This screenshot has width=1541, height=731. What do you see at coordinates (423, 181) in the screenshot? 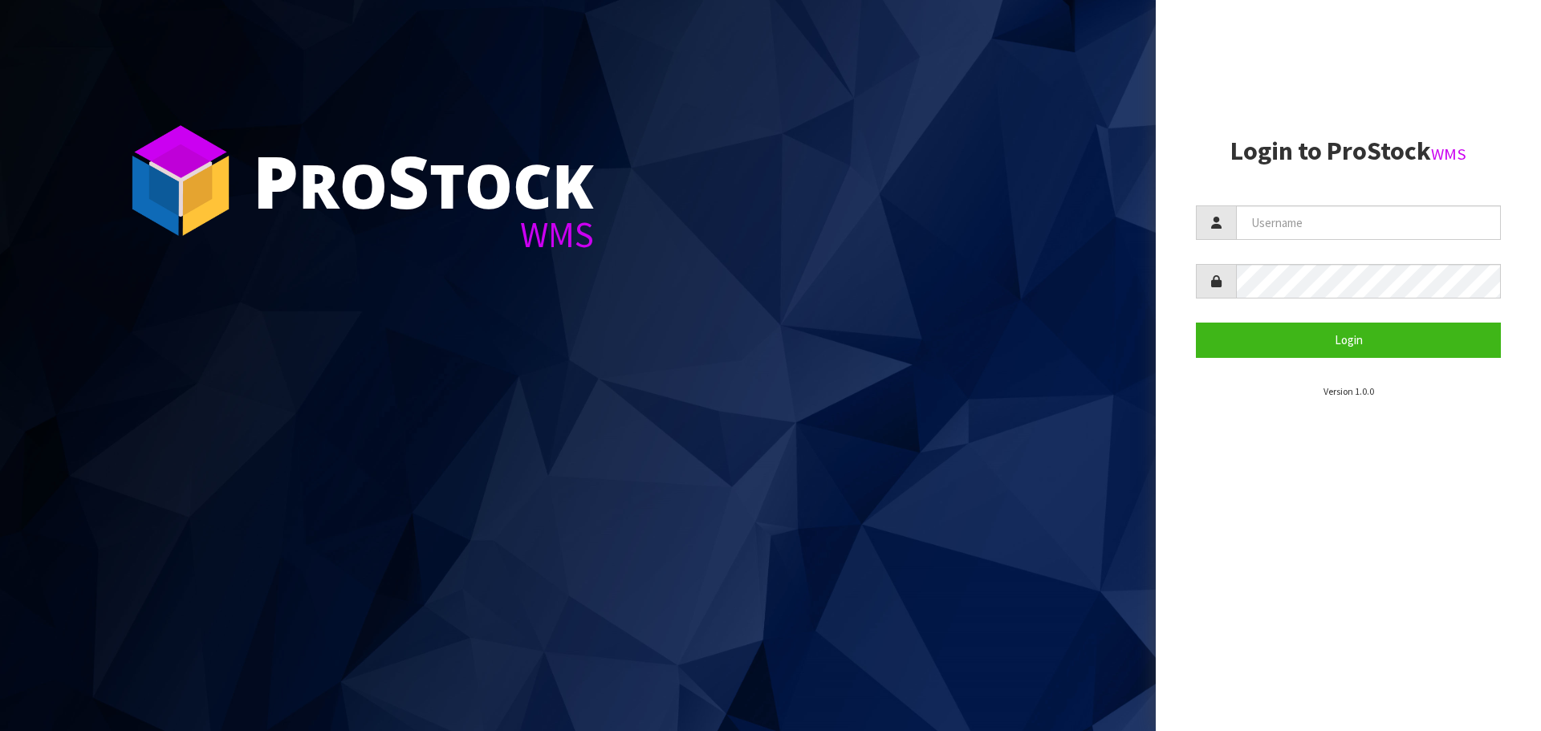
I see `div: ro tock` at bounding box center [423, 181].